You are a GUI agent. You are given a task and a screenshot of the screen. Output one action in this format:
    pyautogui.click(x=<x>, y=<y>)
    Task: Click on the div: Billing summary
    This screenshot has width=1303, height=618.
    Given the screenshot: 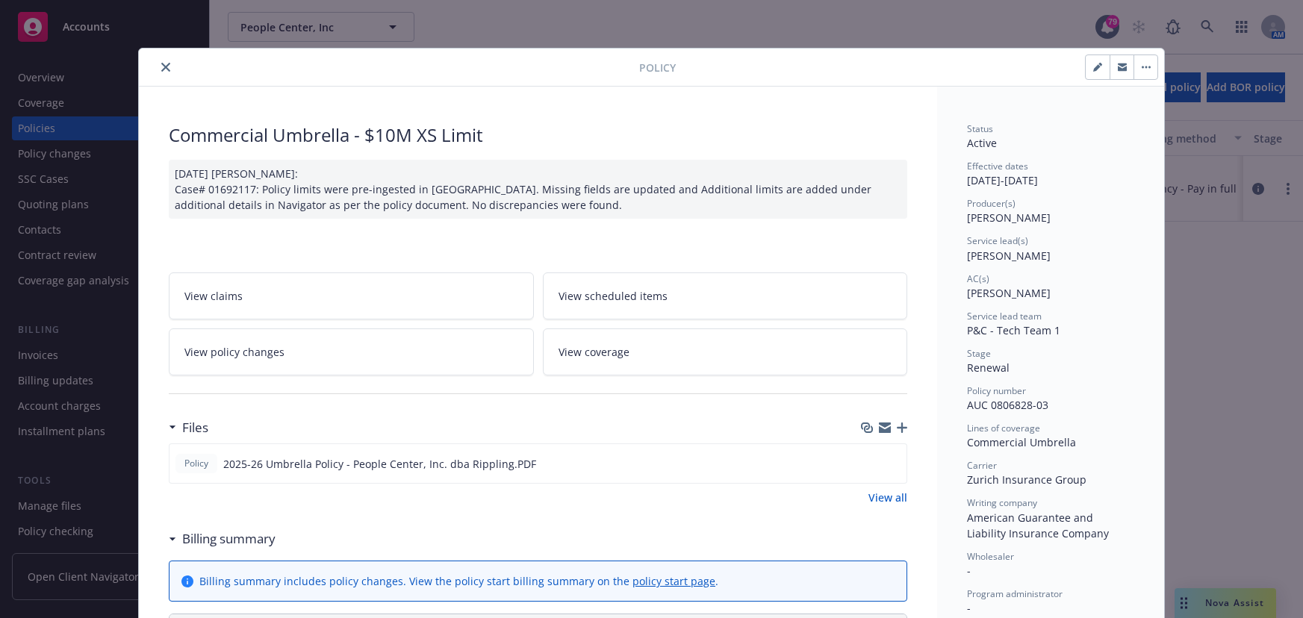 What is the action you would take?
    pyautogui.click(x=222, y=539)
    